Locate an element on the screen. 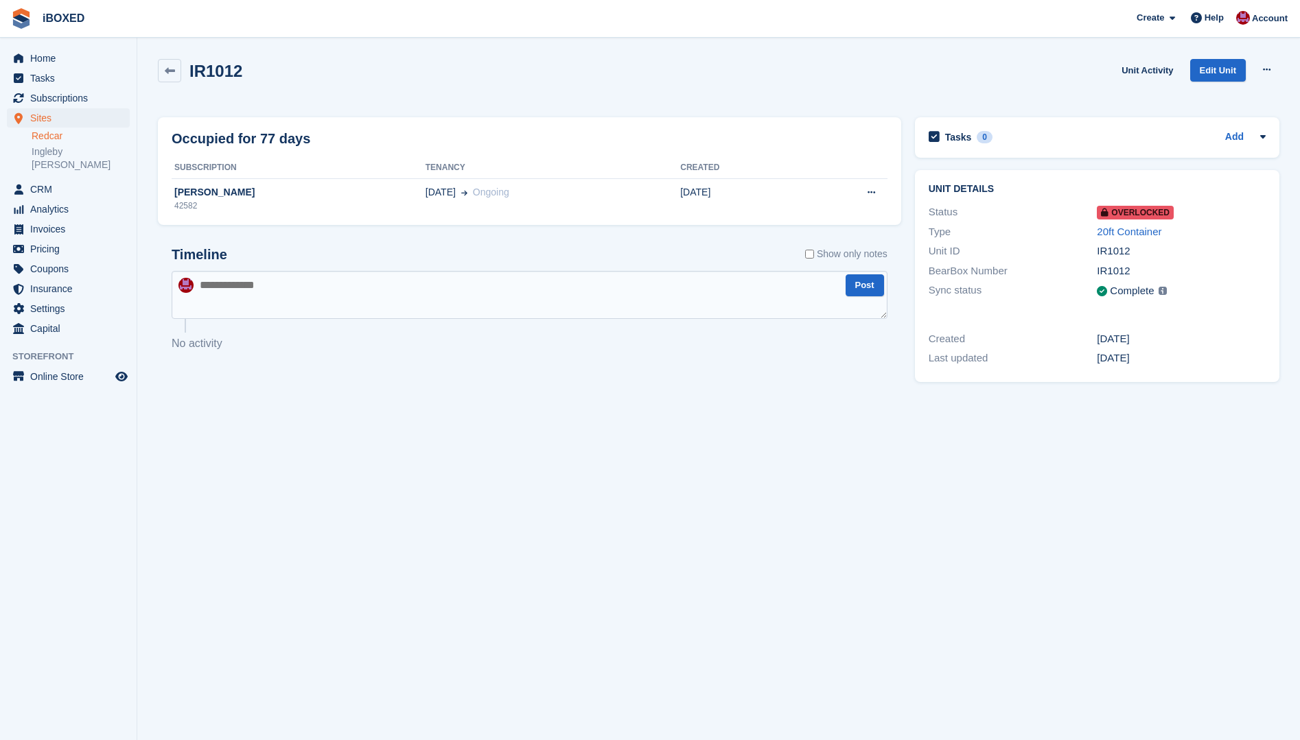 This screenshot has height=740, width=1300. div: BearBox Number is located at coordinates (1013, 271).